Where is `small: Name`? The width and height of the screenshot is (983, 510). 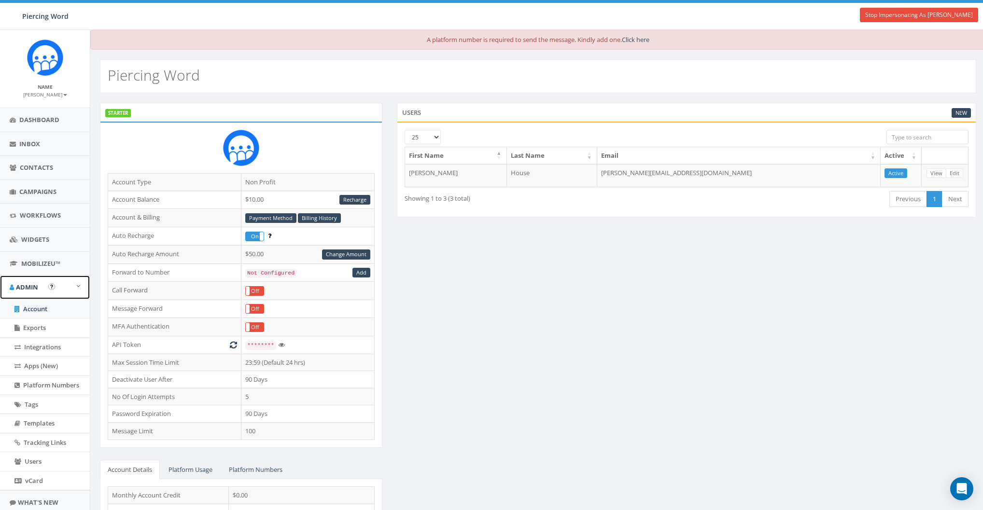 small: Name is located at coordinates (45, 87).